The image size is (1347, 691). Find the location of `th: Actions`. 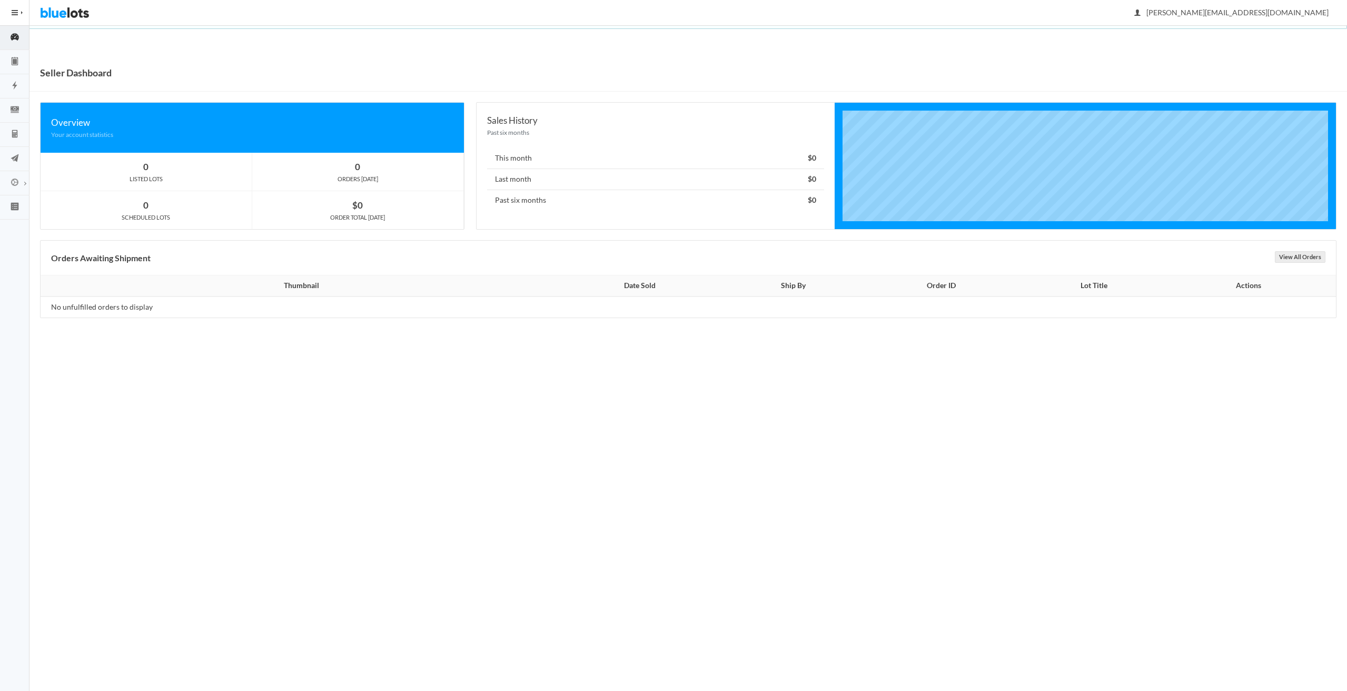

th: Actions is located at coordinates (1252, 286).